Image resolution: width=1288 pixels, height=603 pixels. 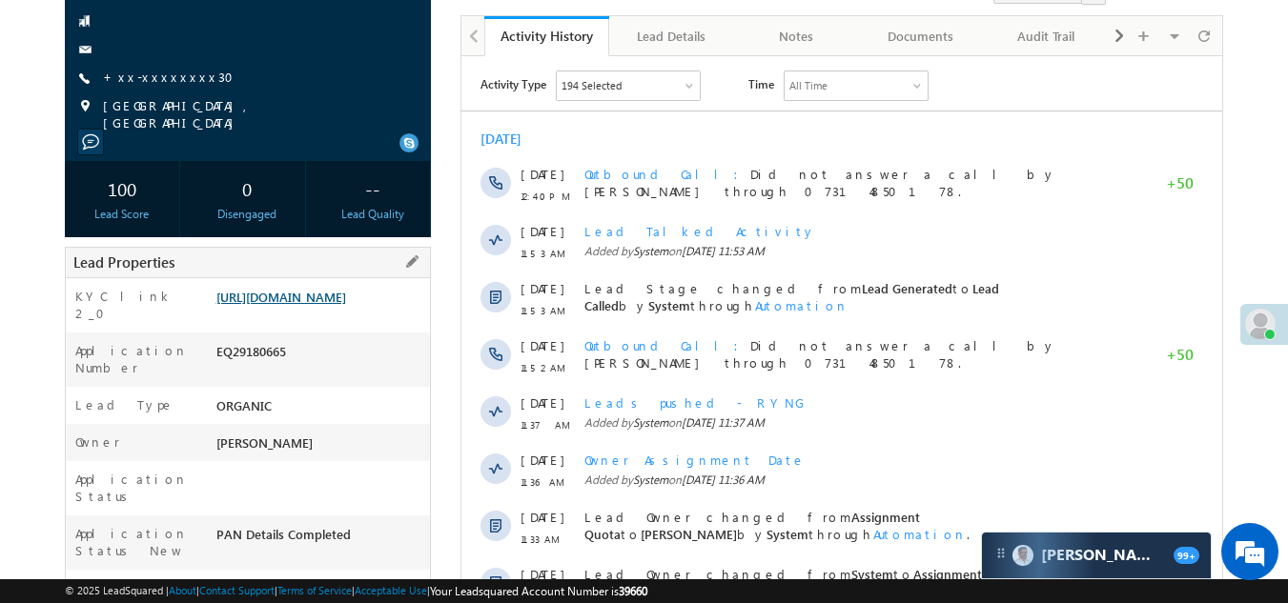 What do you see at coordinates (167, 30) in the screenshot?
I see `div: Sales Activity,Email Bounced,Email Link Clicked,Email Marked Spam,Email Opened & 189 more..` at bounding box center [167, 30].